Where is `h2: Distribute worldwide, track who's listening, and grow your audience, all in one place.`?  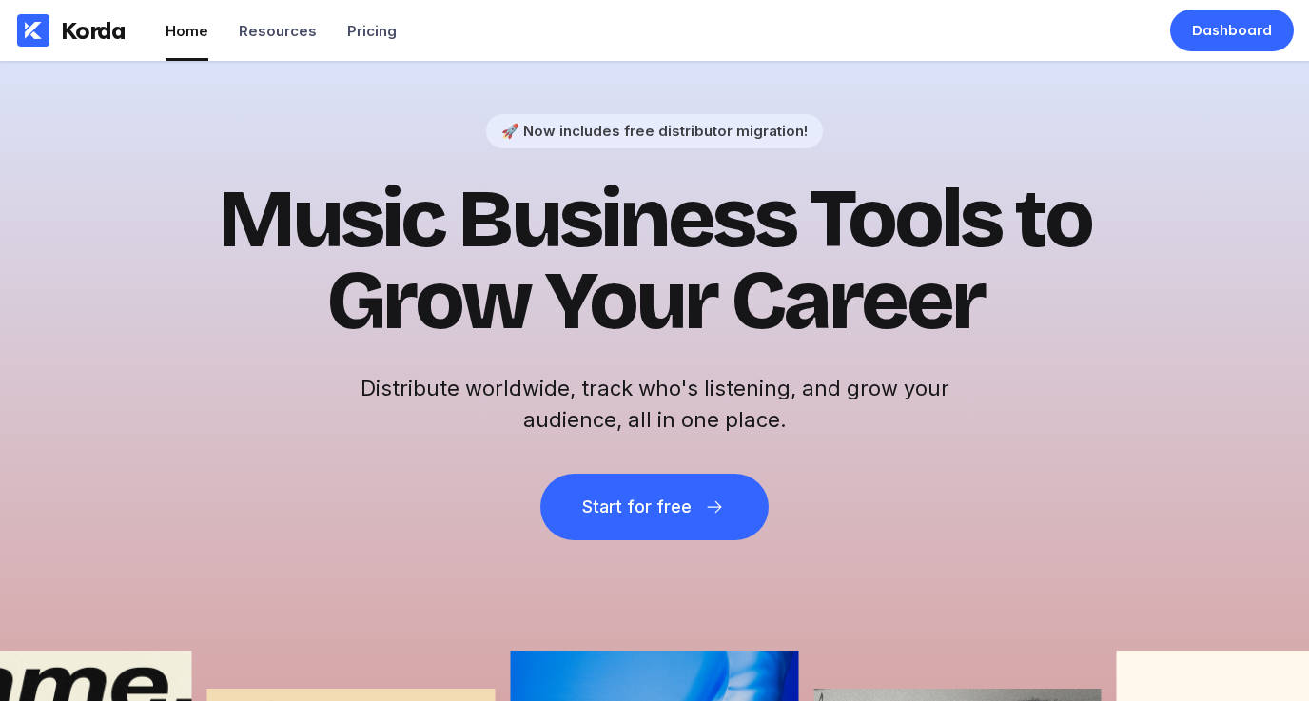
h2: Distribute worldwide, track who's listening, and grow your audience, all in one place. is located at coordinates (654, 404).